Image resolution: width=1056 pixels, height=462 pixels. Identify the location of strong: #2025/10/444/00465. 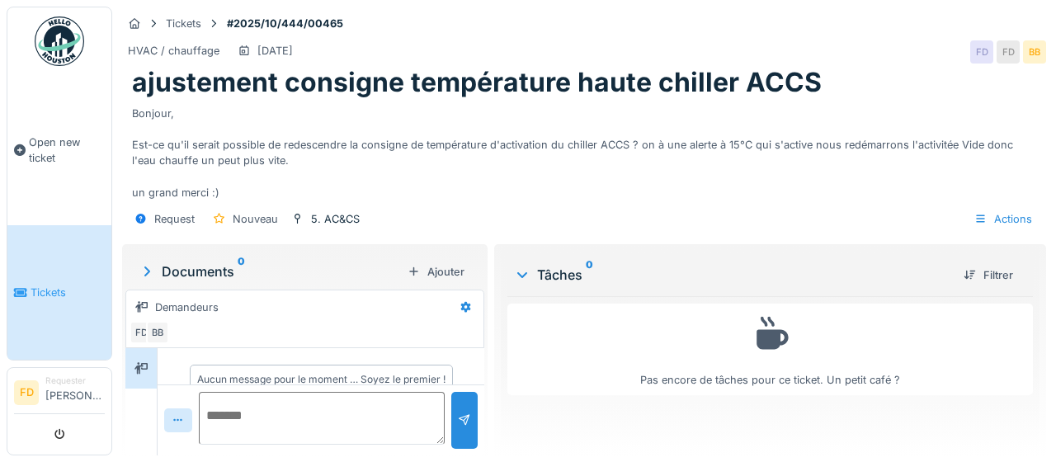
(285, 23).